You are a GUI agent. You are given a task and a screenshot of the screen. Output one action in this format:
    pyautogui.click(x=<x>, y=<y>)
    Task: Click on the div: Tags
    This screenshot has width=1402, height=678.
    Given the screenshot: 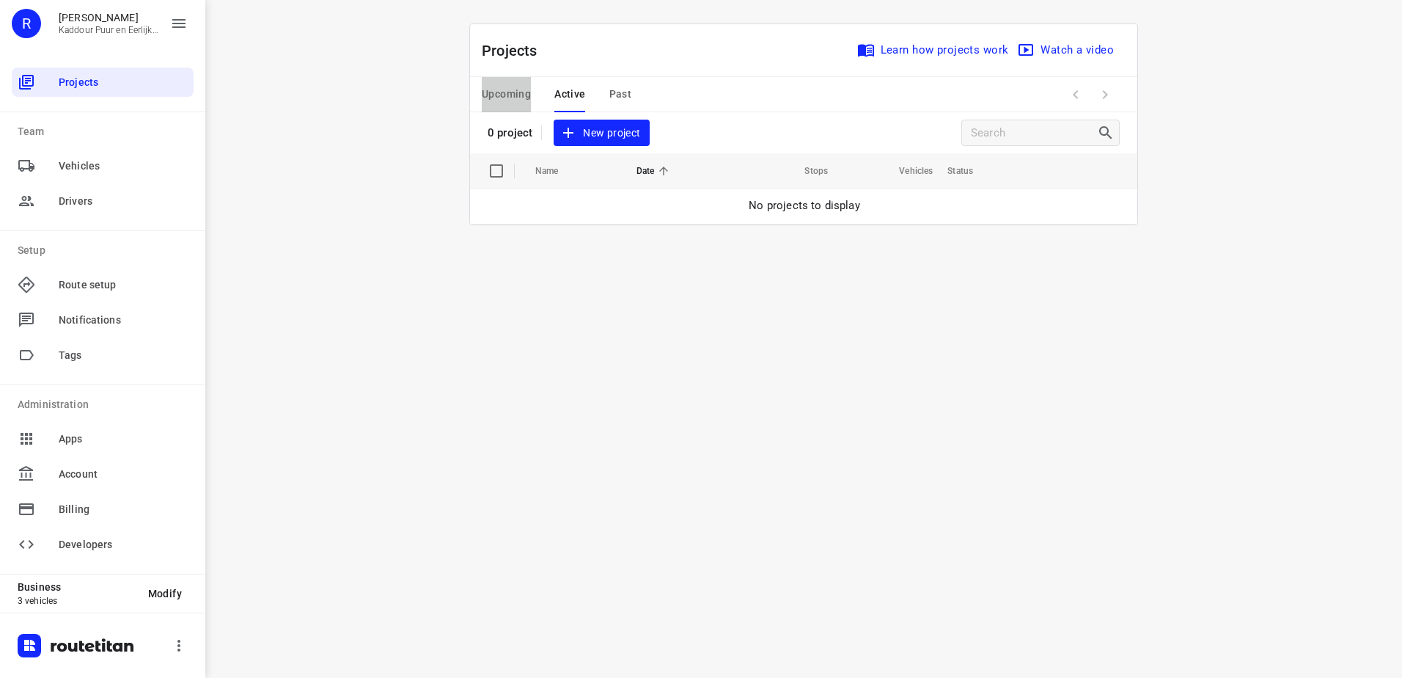 What is the action you would take?
    pyautogui.click(x=103, y=355)
    